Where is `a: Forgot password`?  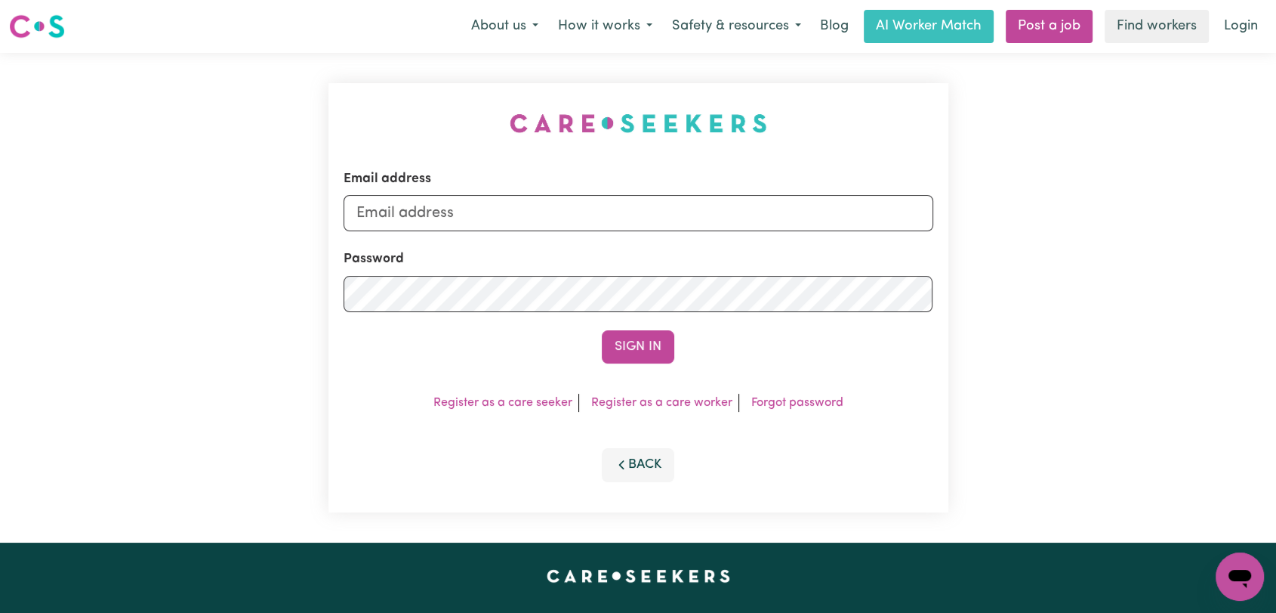 a: Forgot password is located at coordinates (798, 403).